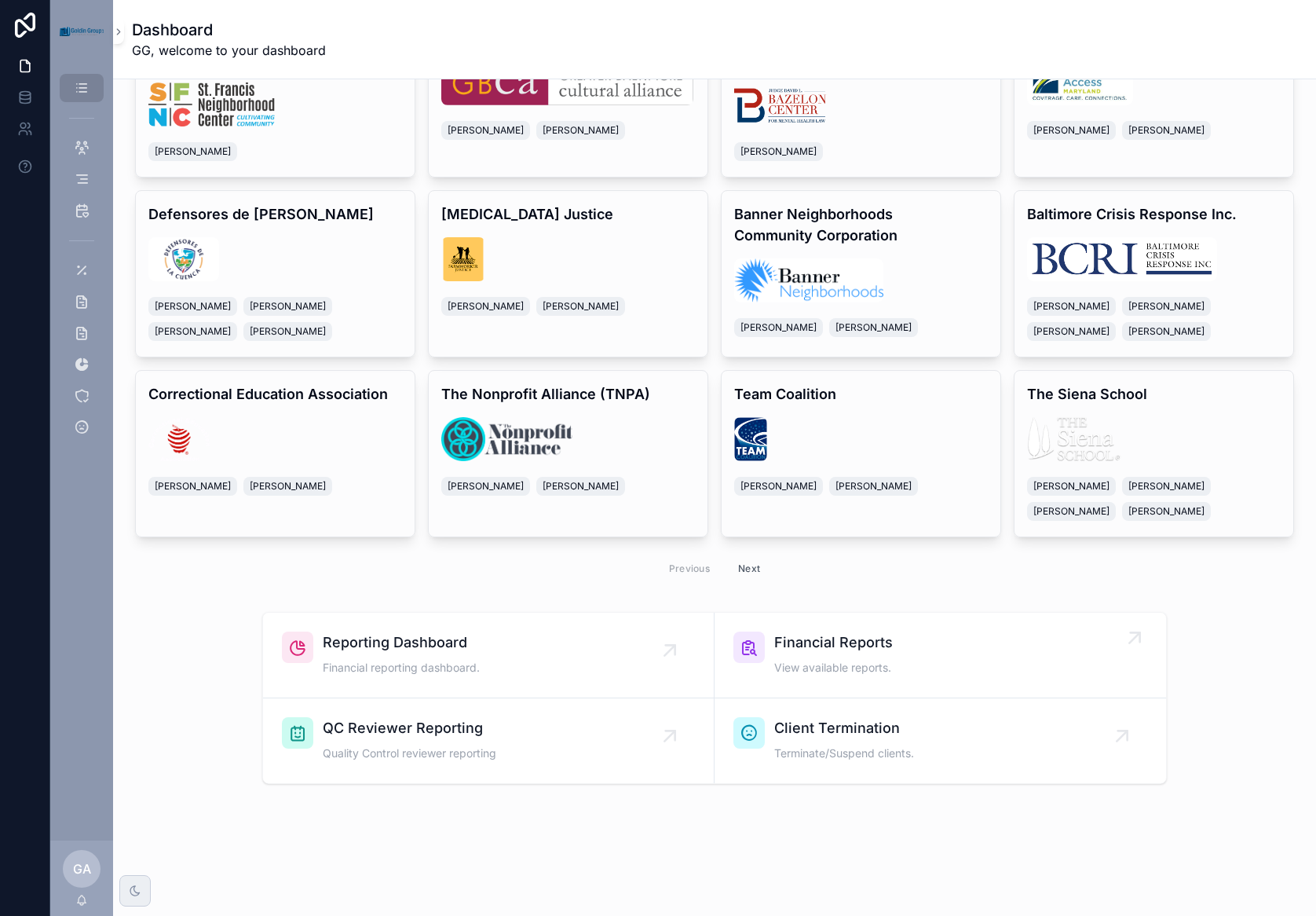 This screenshot has width=1316, height=916. I want to click on span: Reporting Dashboard, so click(401, 643).